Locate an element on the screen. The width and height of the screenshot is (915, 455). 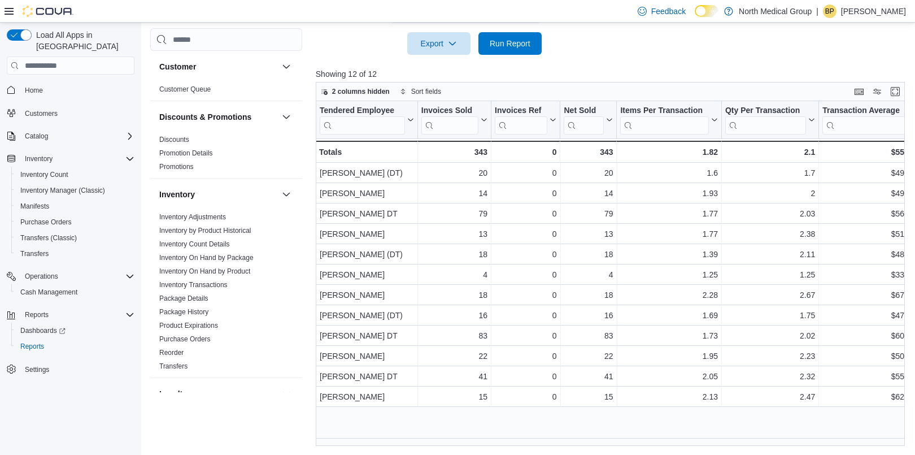
input: Dark Mode is located at coordinates (707, 11).